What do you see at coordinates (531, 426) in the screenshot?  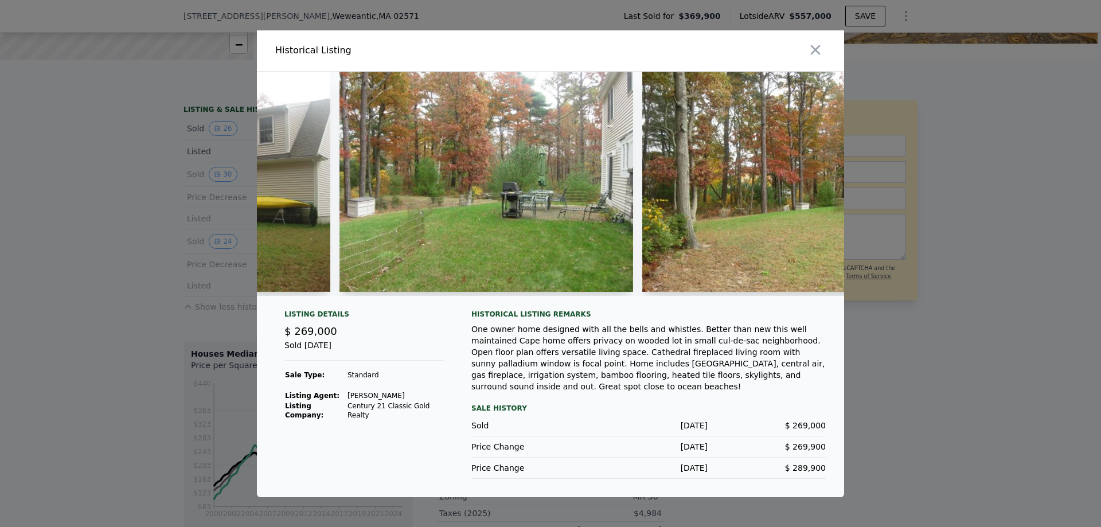 I see `div: Sold` at bounding box center [531, 426].